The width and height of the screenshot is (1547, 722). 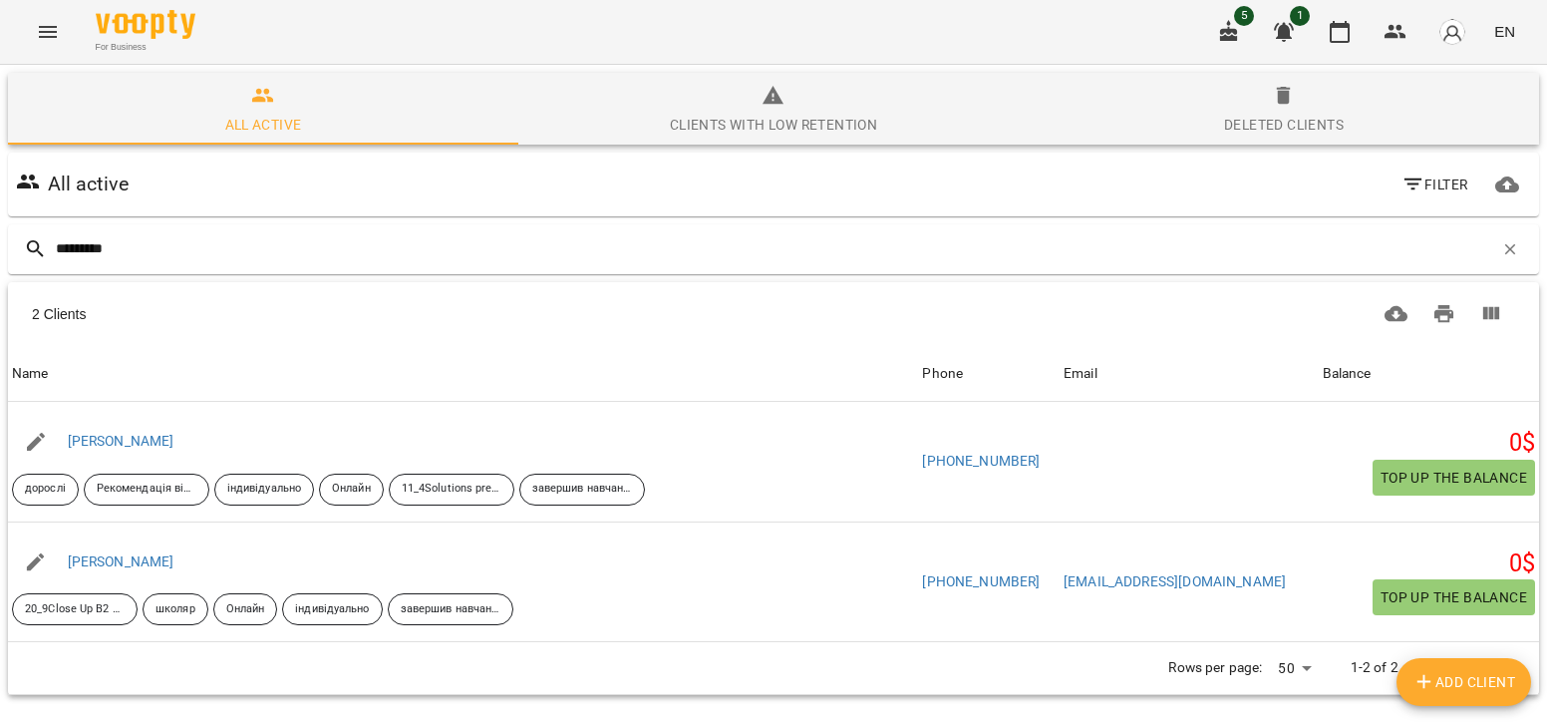 I want to click on p: 11_4Solutions pre-int comparativessuperlatives, so click(x=452, y=489).